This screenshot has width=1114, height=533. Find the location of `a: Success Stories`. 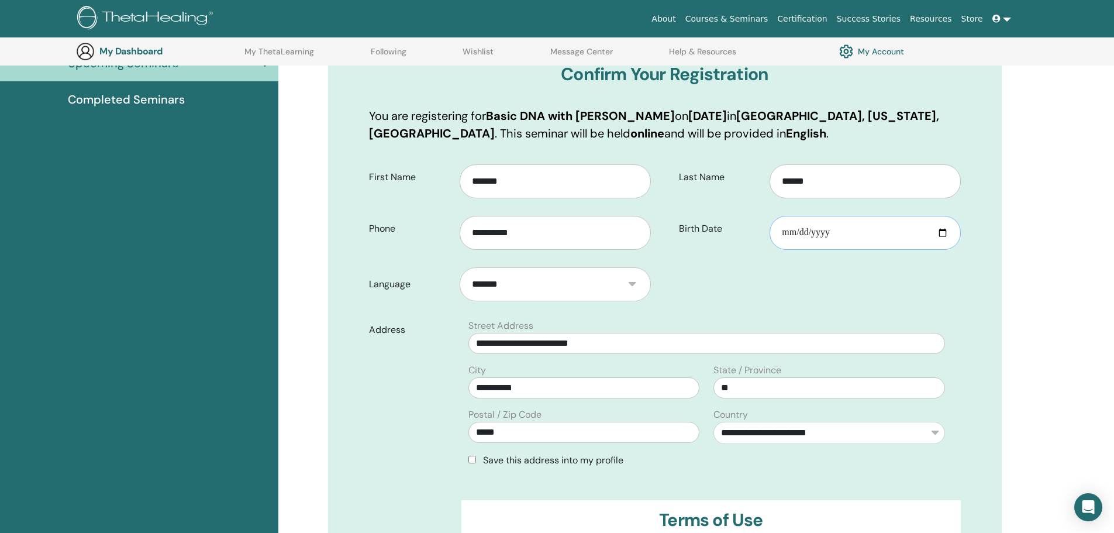

a: Success Stories is located at coordinates (868, 19).